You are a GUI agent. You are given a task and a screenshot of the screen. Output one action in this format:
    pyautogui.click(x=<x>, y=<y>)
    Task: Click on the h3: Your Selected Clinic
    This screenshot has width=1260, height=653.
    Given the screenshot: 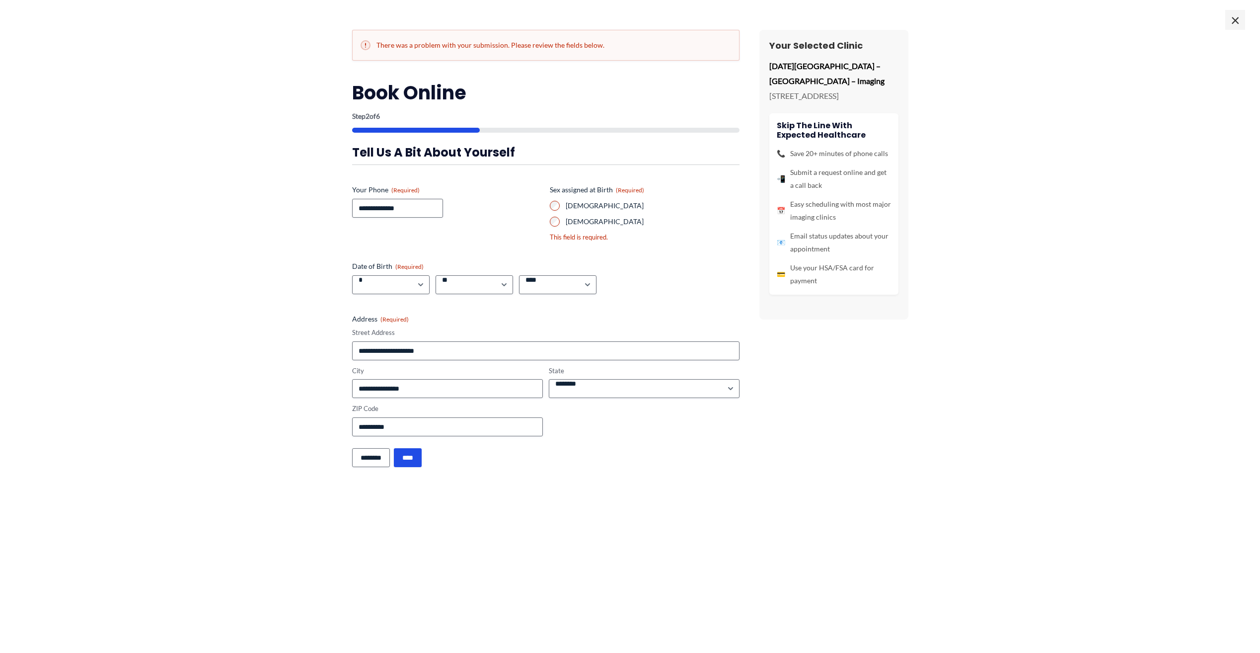 What is the action you would take?
    pyautogui.click(x=834, y=45)
    